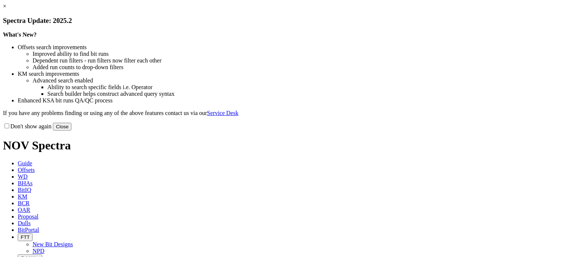 The height and width of the screenshot is (257, 568). What do you see at coordinates (24, 210) in the screenshot?
I see `span: OAR` at bounding box center [24, 210].